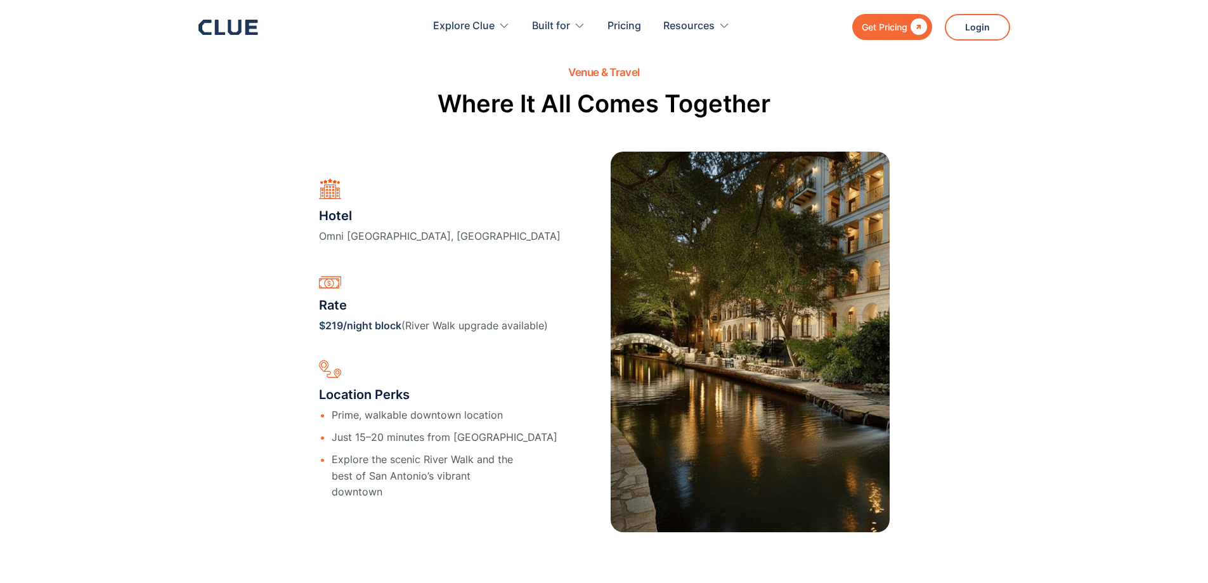 This screenshot has height=583, width=1208. I want to click on h3: Rate, so click(433, 305).